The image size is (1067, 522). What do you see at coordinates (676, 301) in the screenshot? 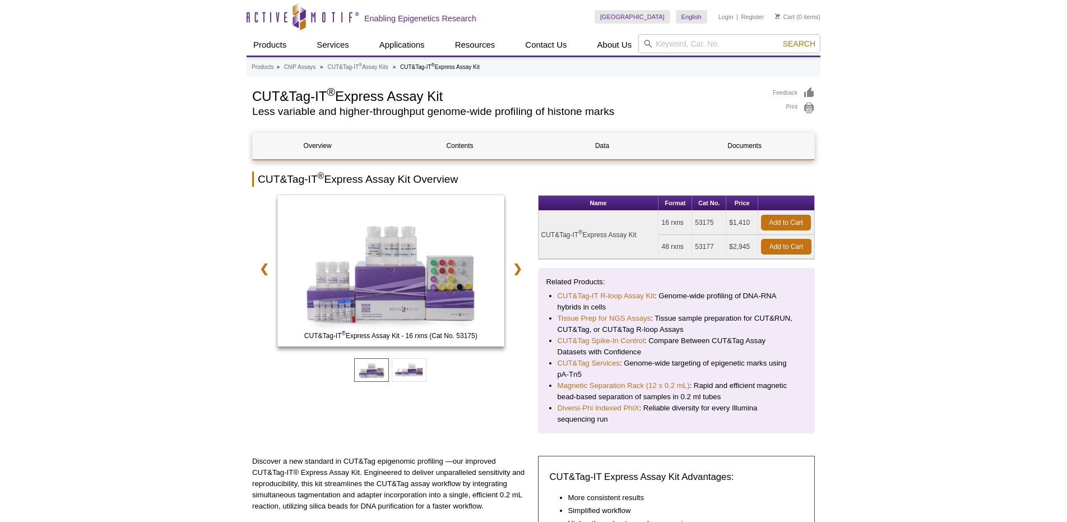
I see `li: : Genome-wide profiling of DNA-RNA hybrids in cells` at bounding box center [676, 301].